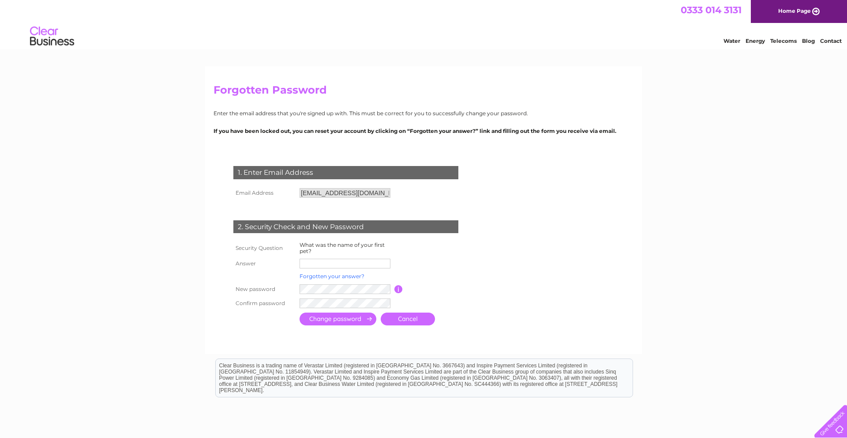 Image resolution: width=847 pixels, height=438 pixels. I want to click on a: 0333 014 3131, so click(711, 10).